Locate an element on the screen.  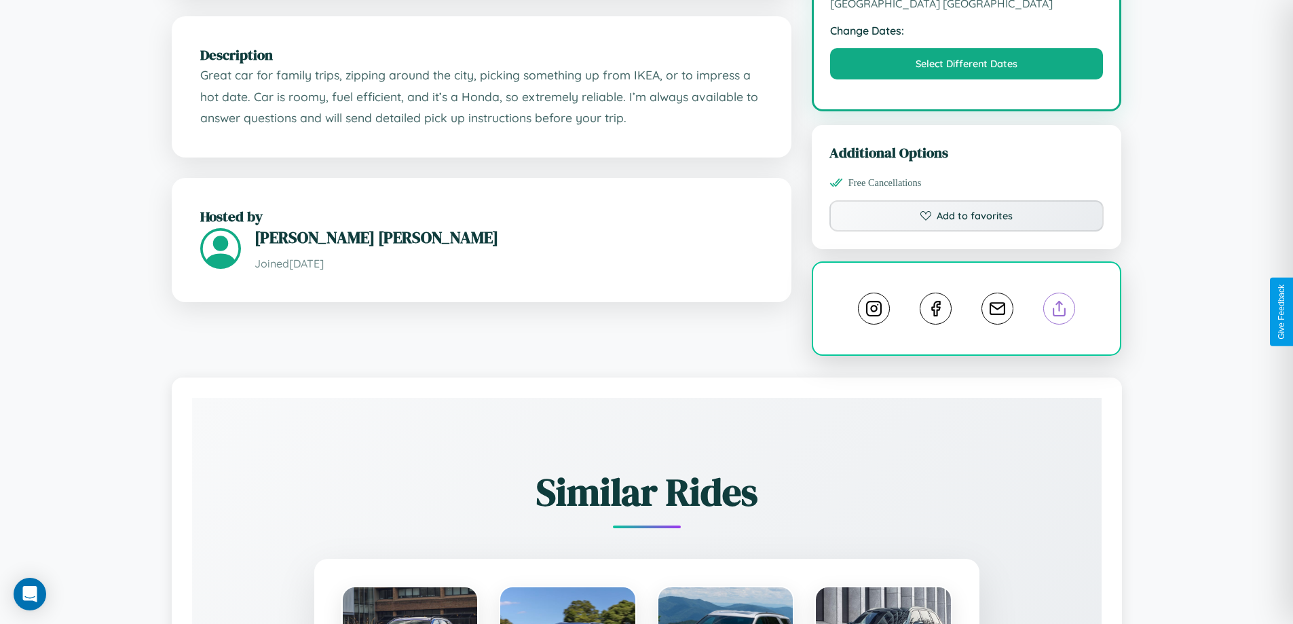
h2: Similar Rides is located at coordinates (647, 491).